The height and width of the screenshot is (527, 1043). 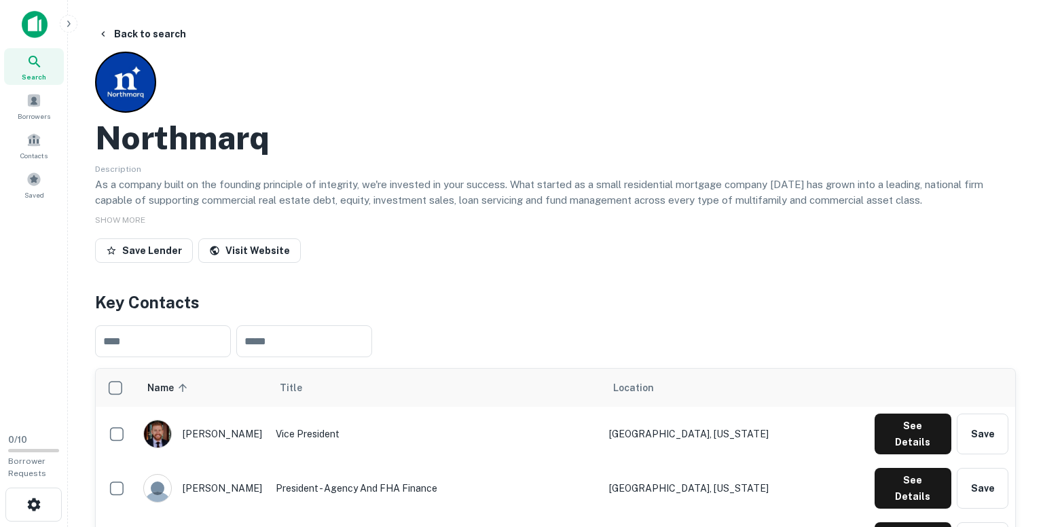 What do you see at coordinates (34, 145) in the screenshot?
I see `div: Contacts` at bounding box center [34, 145].